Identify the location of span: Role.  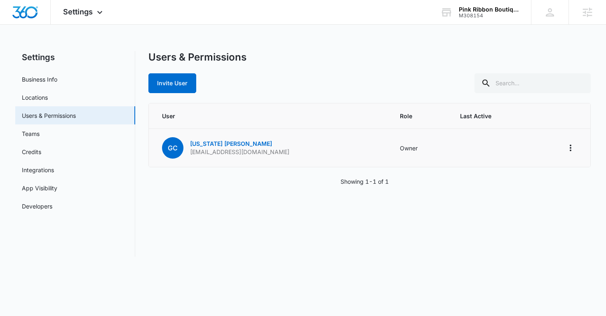
(420, 116).